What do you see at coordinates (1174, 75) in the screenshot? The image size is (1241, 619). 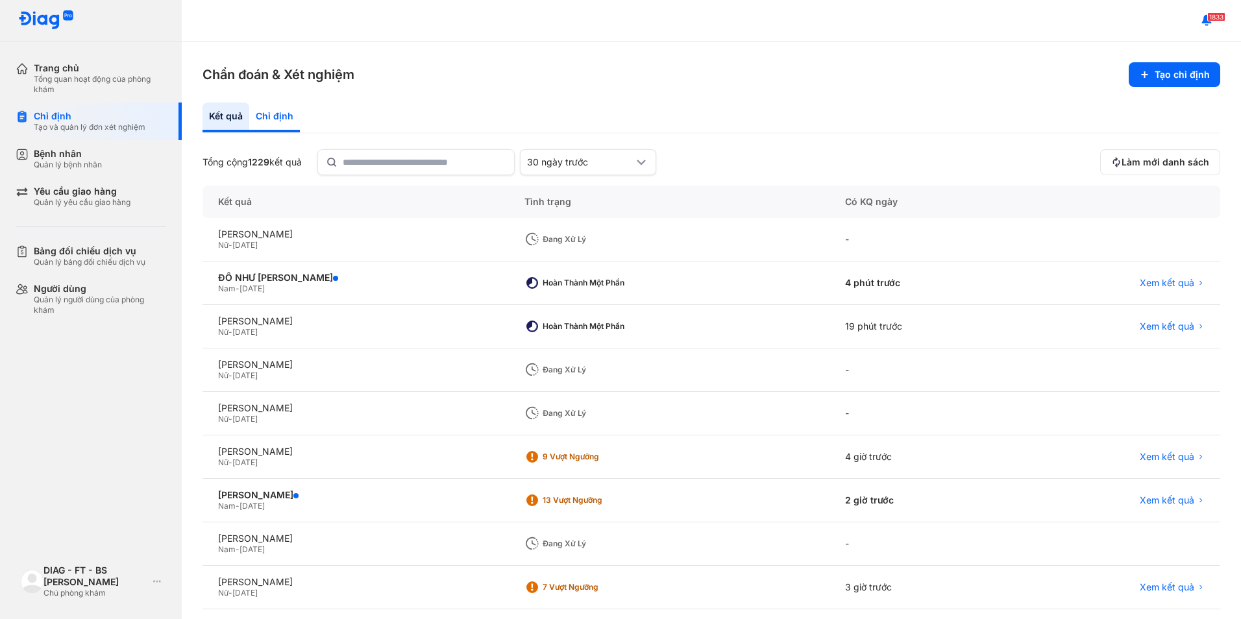 I see `button: Tạo chỉ định` at bounding box center [1174, 75].